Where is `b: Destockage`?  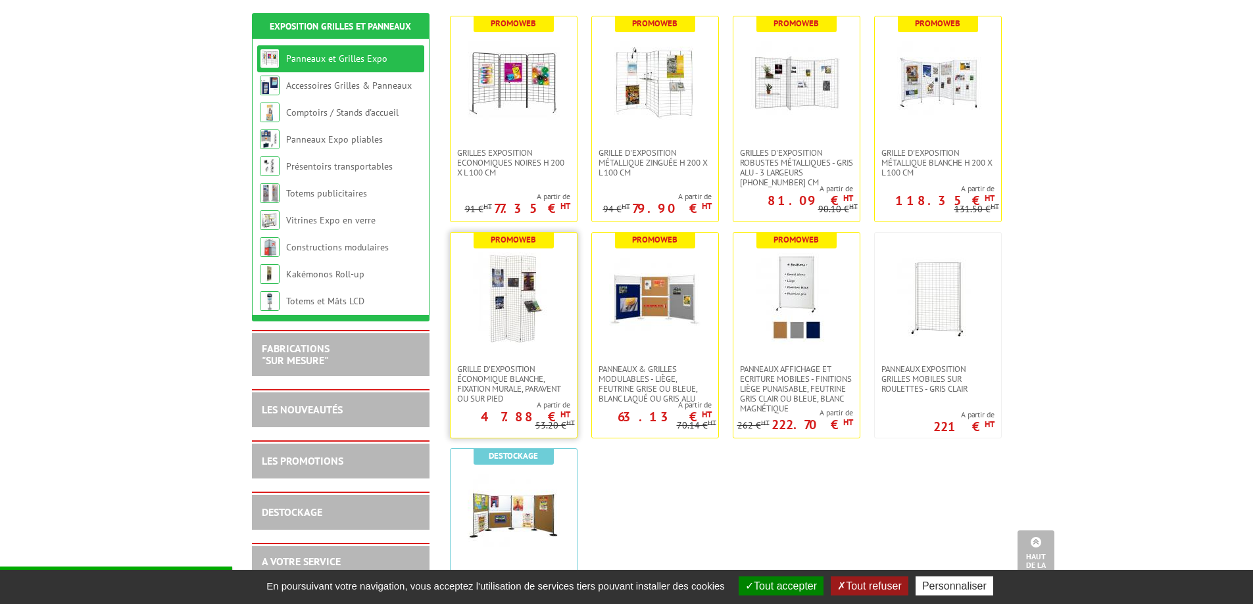 b: Destockage is located at coordinates (513, 456).